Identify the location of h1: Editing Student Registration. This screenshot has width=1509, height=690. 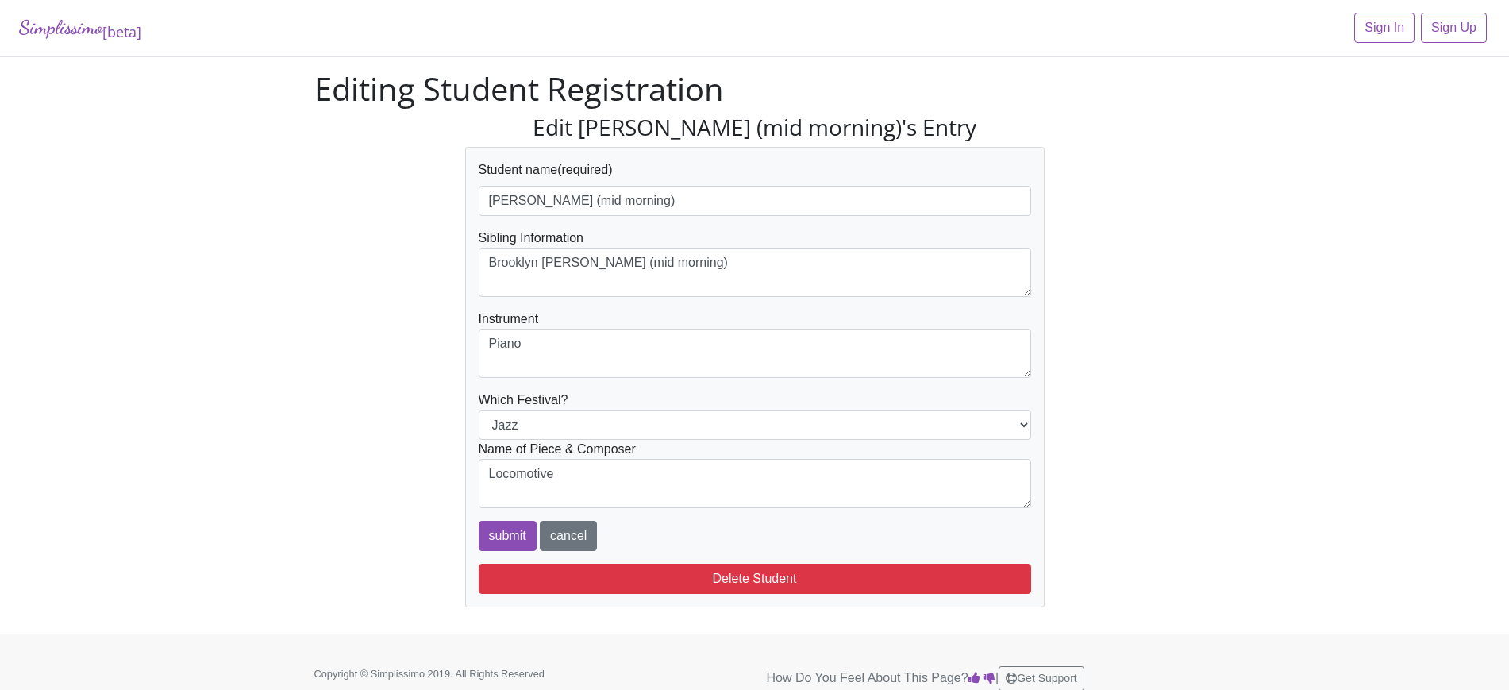
(755, 89).